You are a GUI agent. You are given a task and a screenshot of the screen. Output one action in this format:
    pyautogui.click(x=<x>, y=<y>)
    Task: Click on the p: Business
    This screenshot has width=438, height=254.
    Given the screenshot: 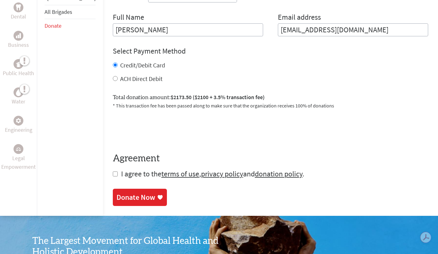 What is the action you would take?
    pyautogui.click(x=18, y=45)
    